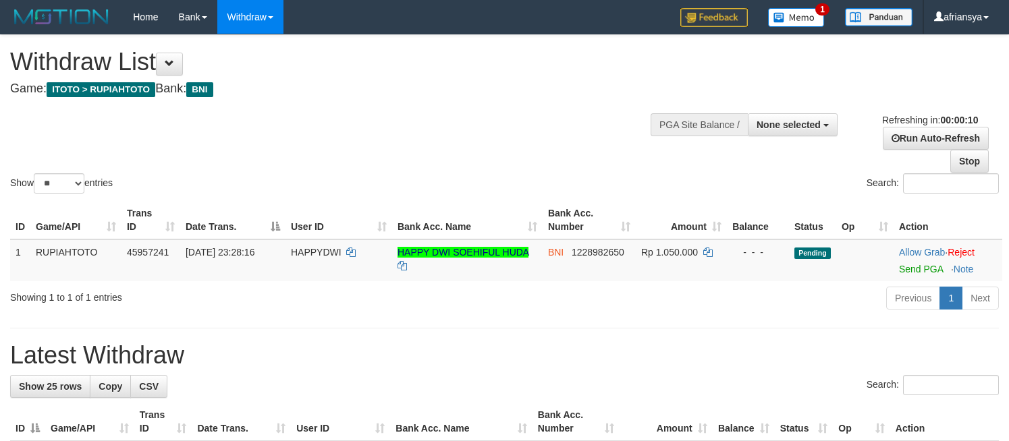 This screenshot has width=1009, height=441. Describe the element at coordinates (812, 253) in the screenshot. I see `span: Pending` at that location.